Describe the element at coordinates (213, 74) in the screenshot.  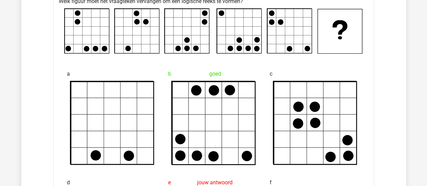
I see `div: goed` at that location.